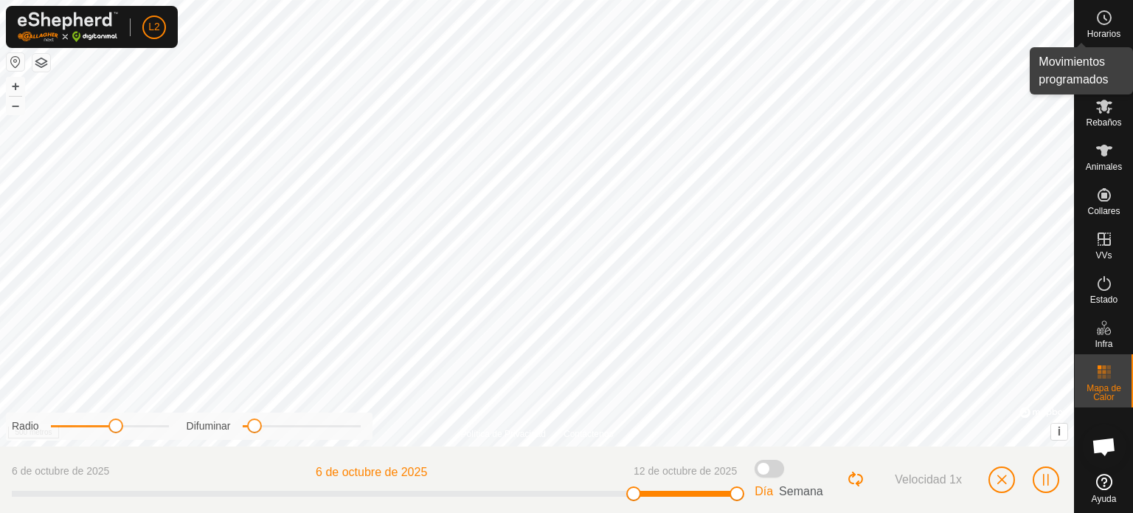  Describe the element at coordinates (1104, 300) in the screenshot. I see `font: Estado` at that location.